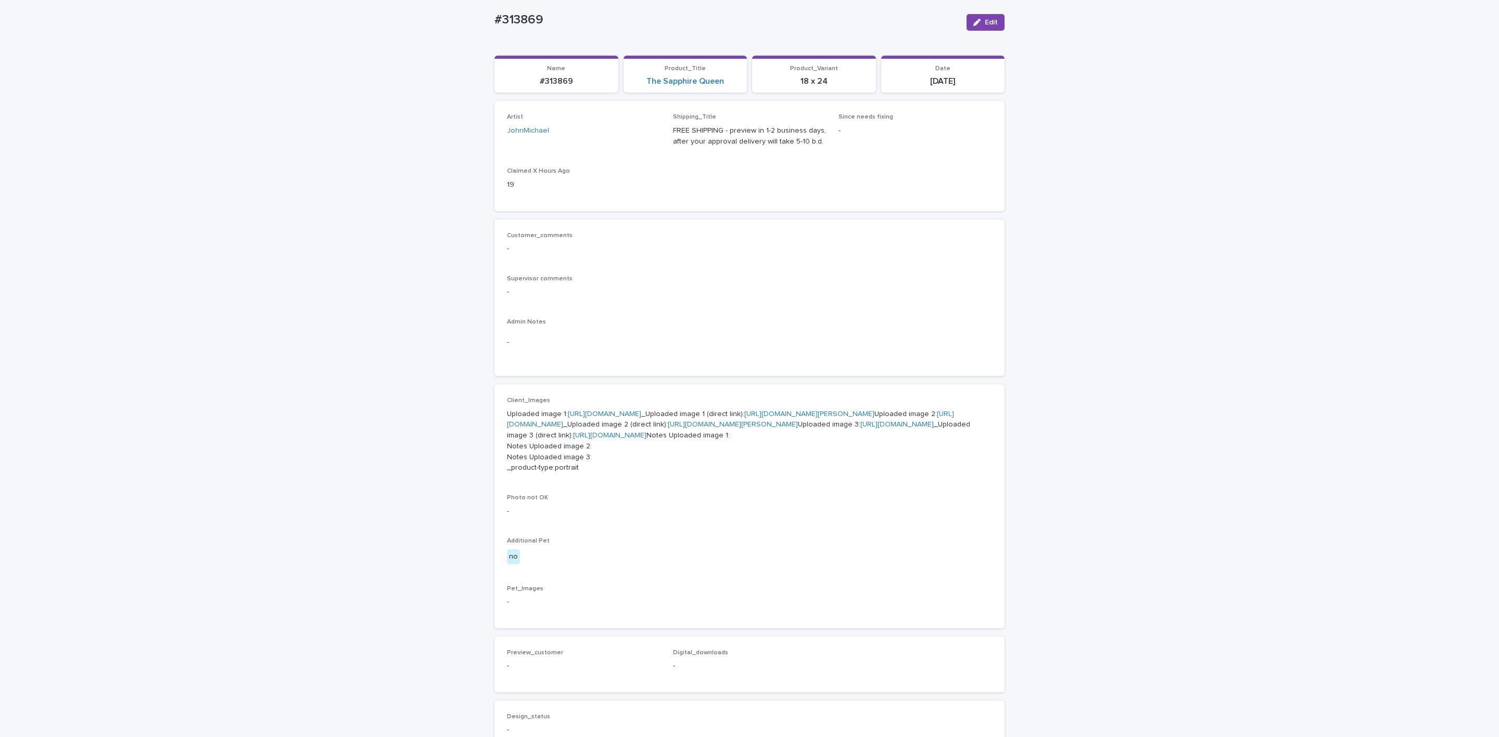 The width and height of the screenshot is (1499, 737). I want to click on span: Since needs fixing, so click(865, 117).